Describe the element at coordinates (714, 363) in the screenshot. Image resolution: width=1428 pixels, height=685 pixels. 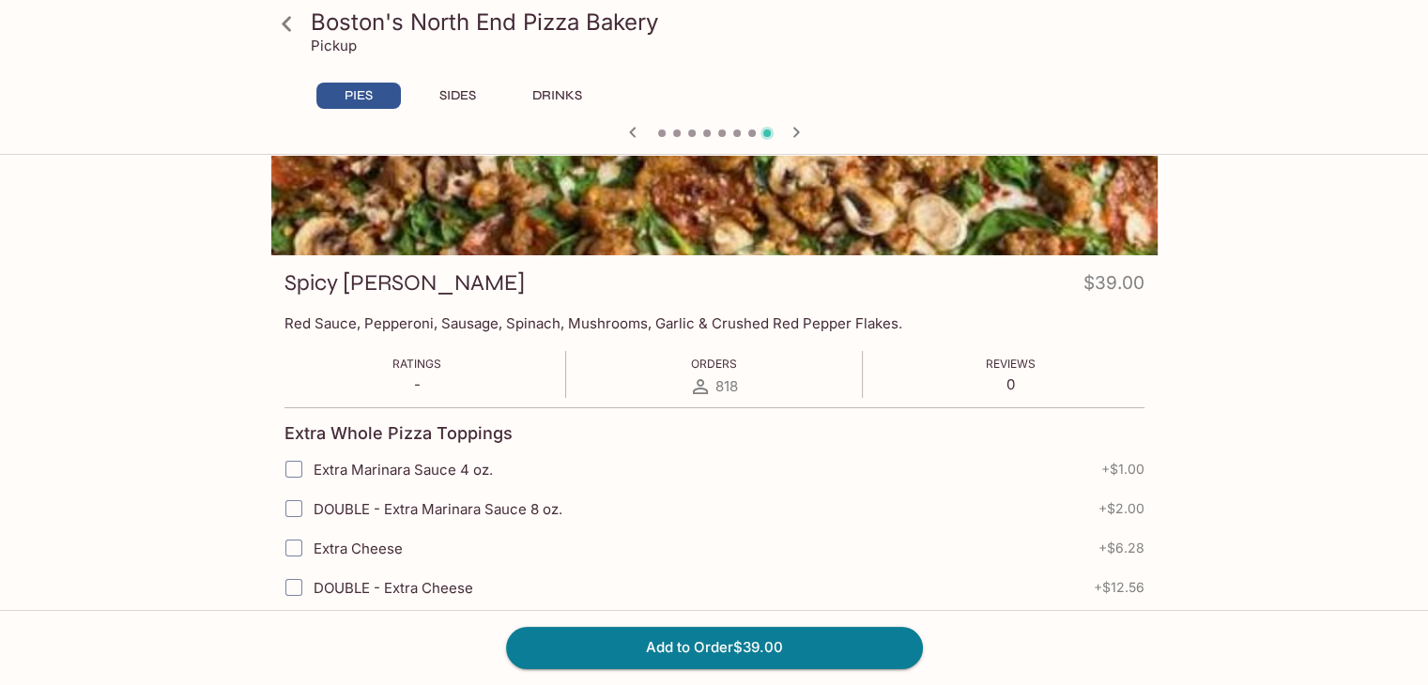
I see `span: Orders` at that location.